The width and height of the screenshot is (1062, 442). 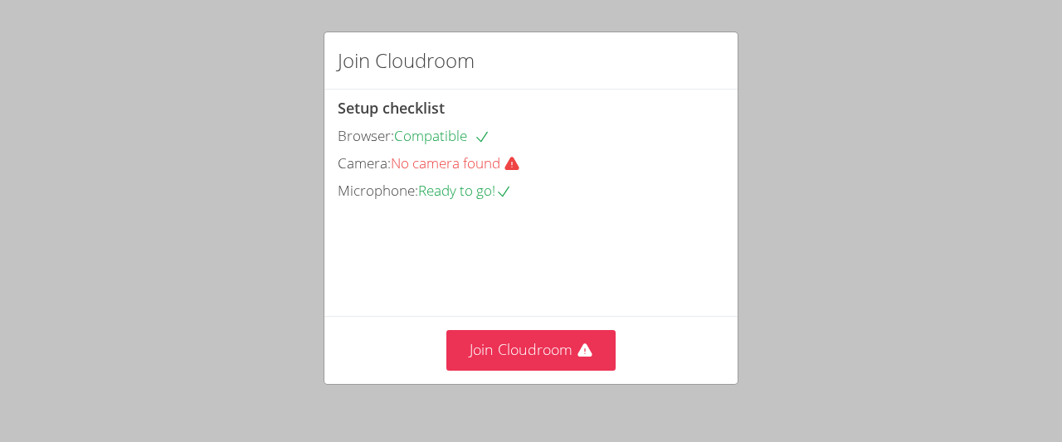 What do you see at coordinates (442, 135) in the screenshot?
I see `span: Compatible` at bounding box center [442, 135].